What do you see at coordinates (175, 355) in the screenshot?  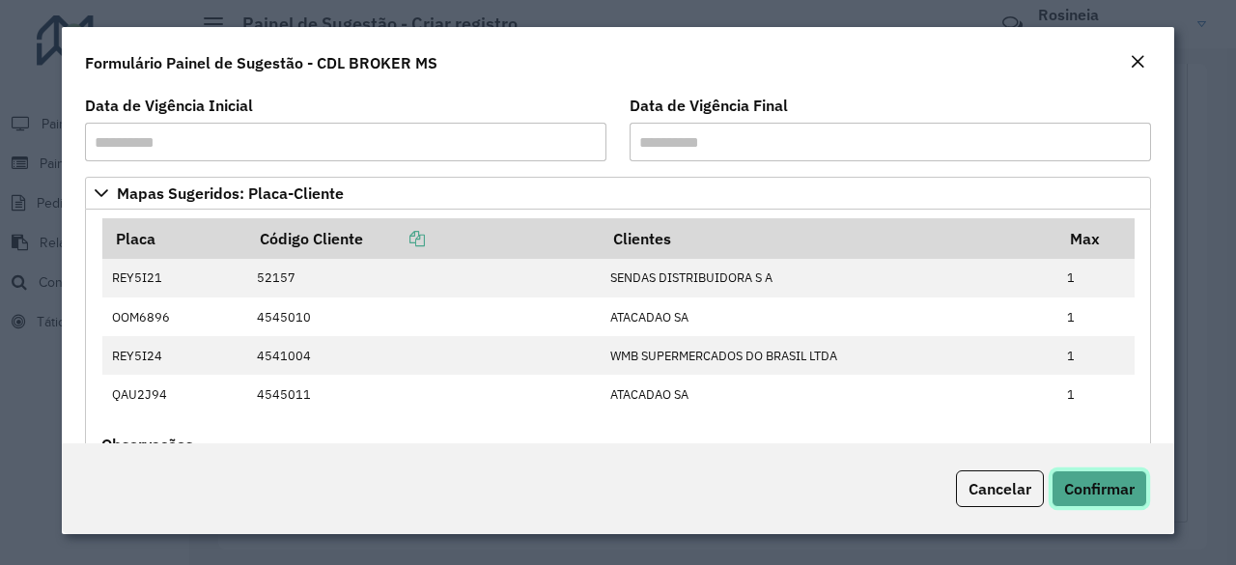 I see `td: REY5I24` at bounding box center [175, 355].